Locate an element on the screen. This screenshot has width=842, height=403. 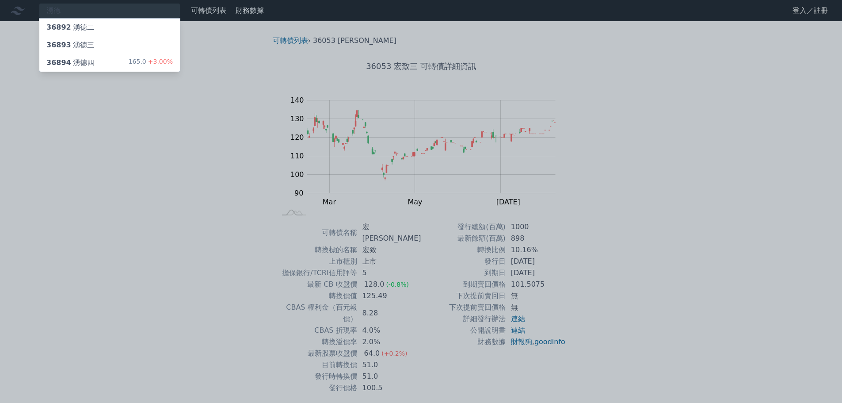
div: 湧德二 is located at coordinates (70, 27).